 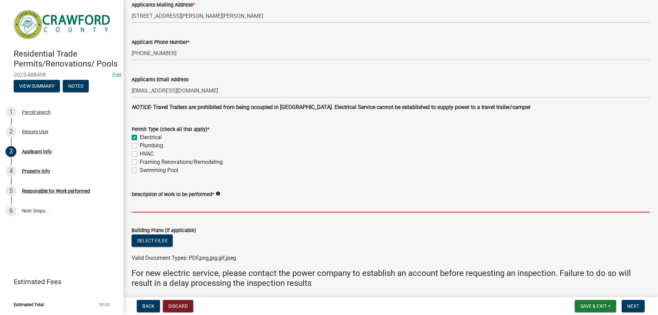 What do you see at coordinates (148, 306) in the screenshot?
I see `button: Back` at bounding box center [148, 306].